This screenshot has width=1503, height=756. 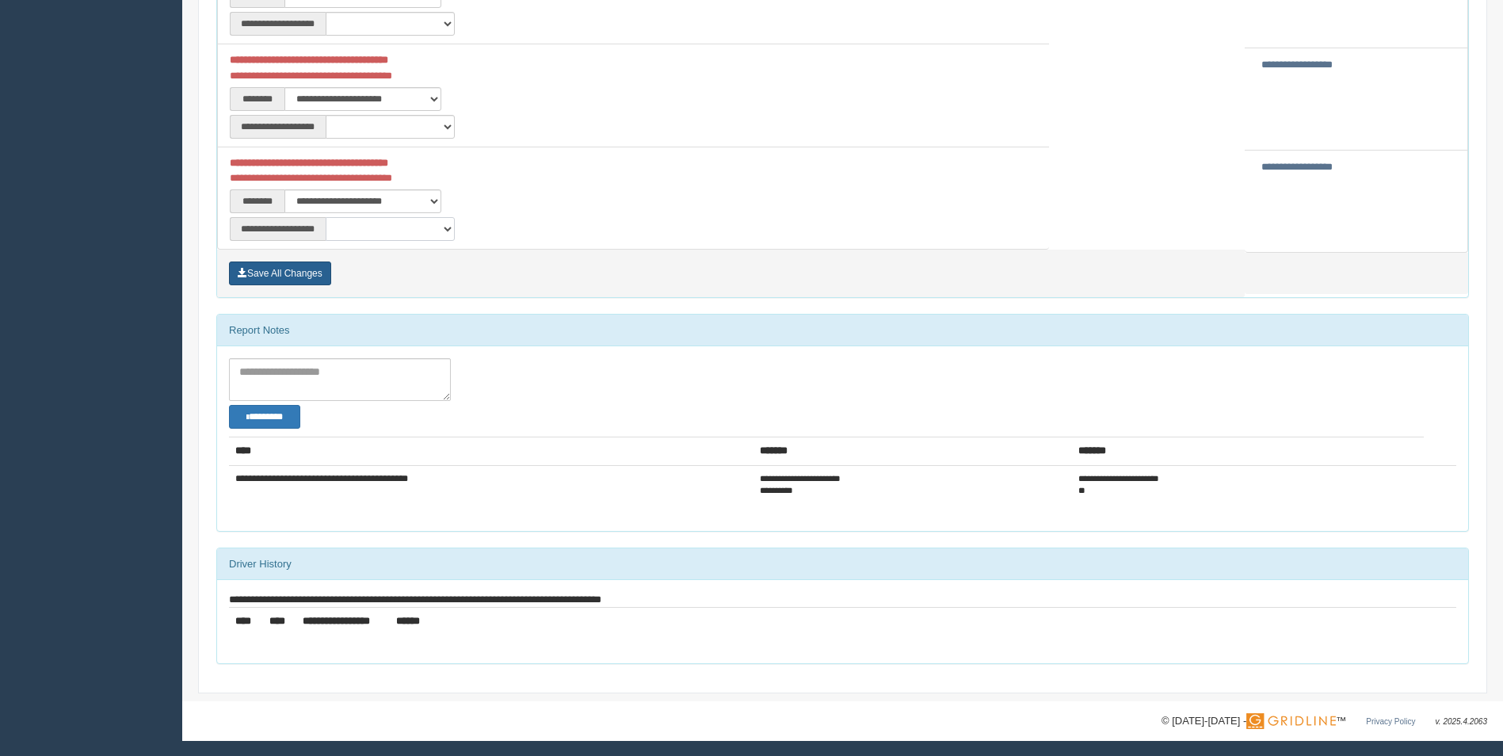 What do you see at coordinates (842, 564) in the screenshot?
I see `div: Driver History` at bounding box center [842, 564].